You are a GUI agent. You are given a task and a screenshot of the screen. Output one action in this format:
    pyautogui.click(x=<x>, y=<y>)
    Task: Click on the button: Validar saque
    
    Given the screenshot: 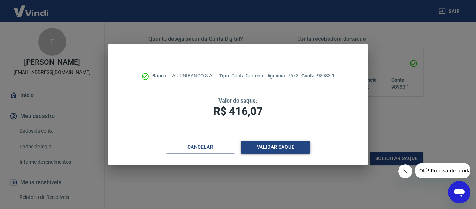 What is the action you would take?
    pyautogui.click(x=276, y=147)
    